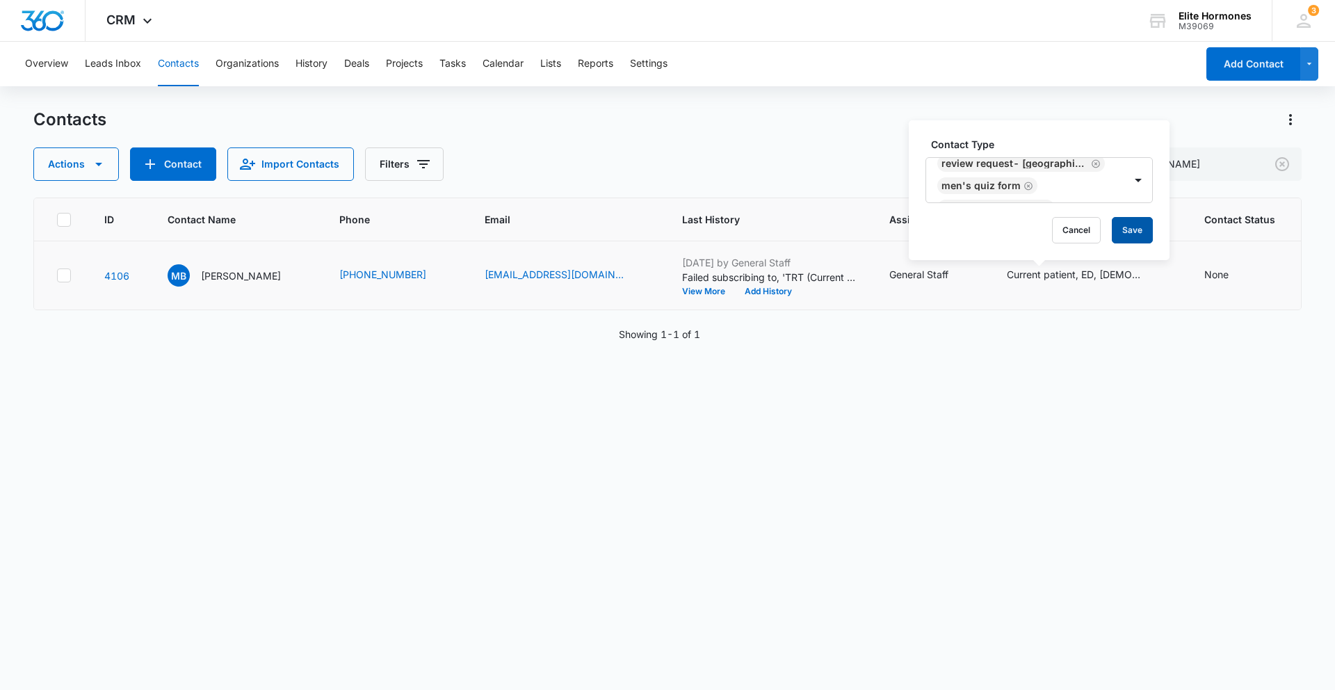  Describe the element at coordinates (1215, 26) in the screenshot. I see `div: account id` at that location.